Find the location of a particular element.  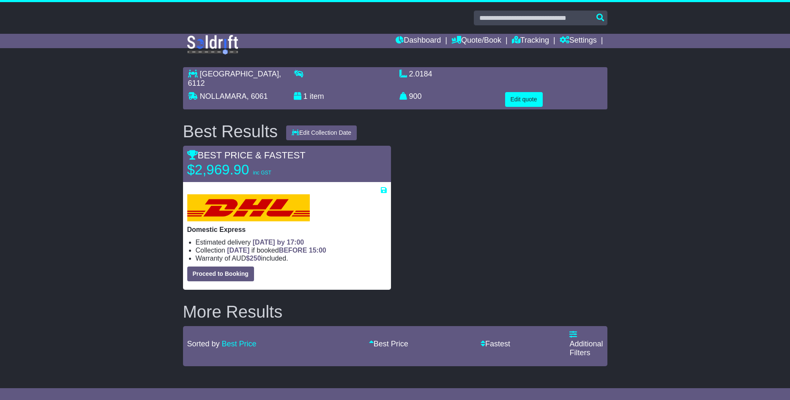

span: 1 is located at coordinates (306, 96).